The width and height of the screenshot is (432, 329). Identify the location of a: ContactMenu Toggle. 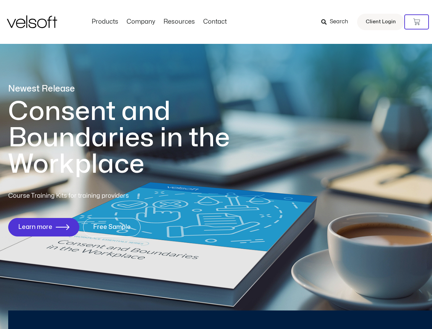
(215, 22).